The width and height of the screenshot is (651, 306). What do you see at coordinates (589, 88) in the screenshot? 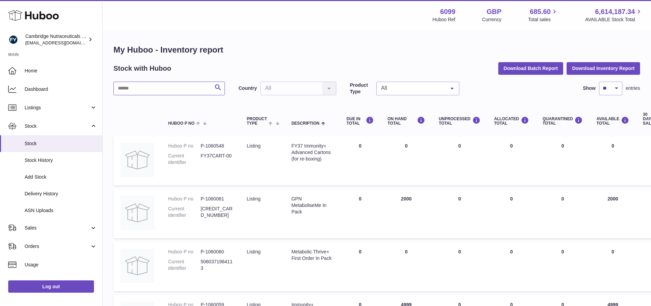
I see `label: Show` at bounding box center [589, 88].